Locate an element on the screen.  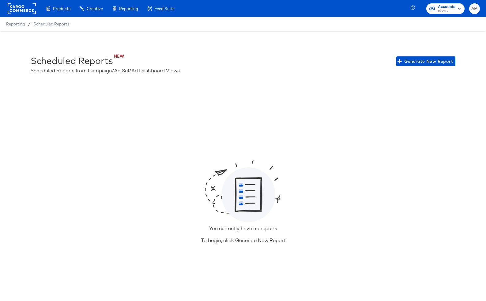
span: Feed Suite is located at coordinates (164, 9).